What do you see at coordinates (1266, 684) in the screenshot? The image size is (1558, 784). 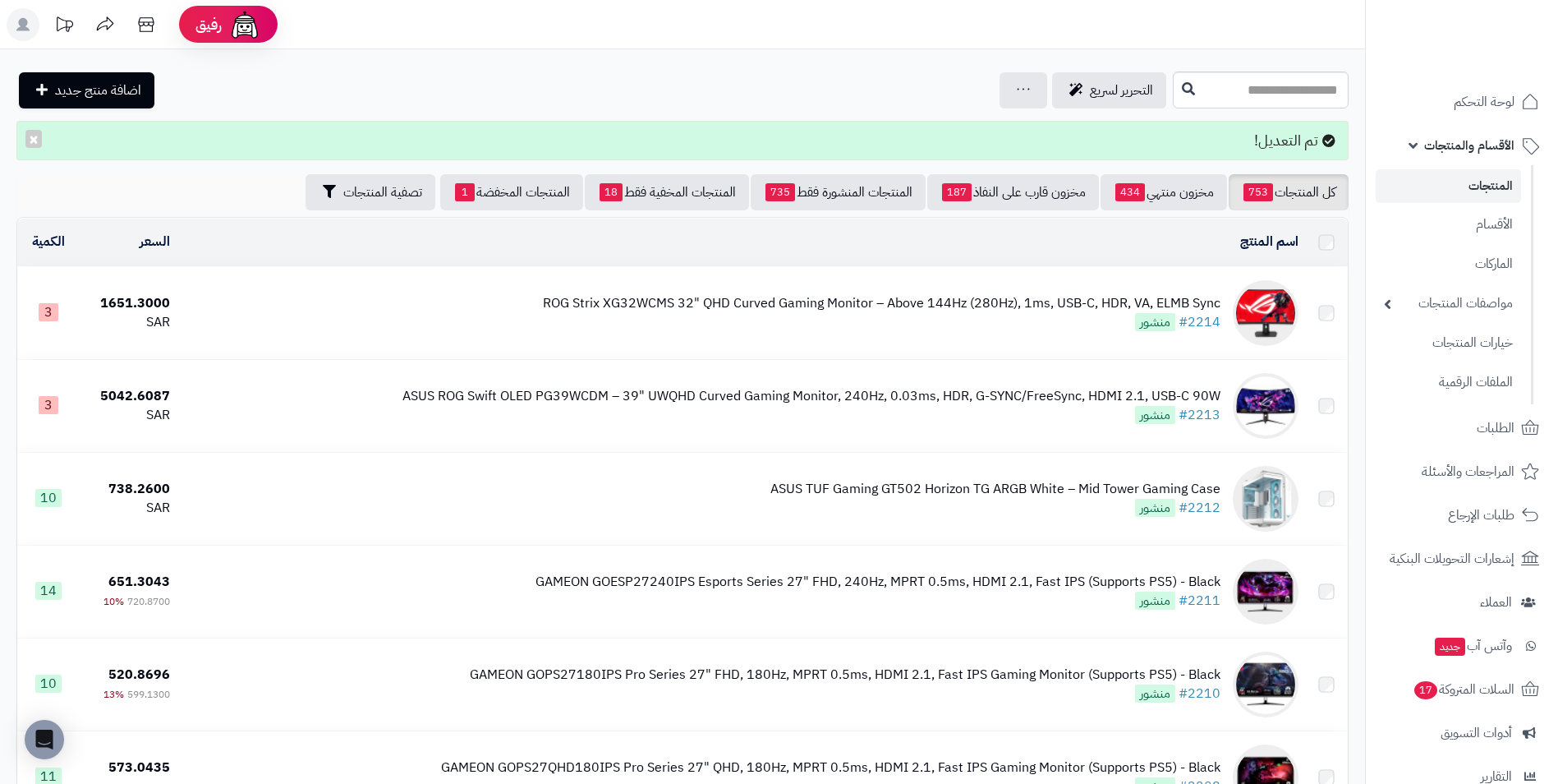 I see `img: GAMEON GOPS27180IPS Pro Series 27" FHD, 180Hz, MPRT 0.5ms, HDMI 2.1, Fast IPS Gaming Monitor (Sup...` at bounding box center [1266, 684].